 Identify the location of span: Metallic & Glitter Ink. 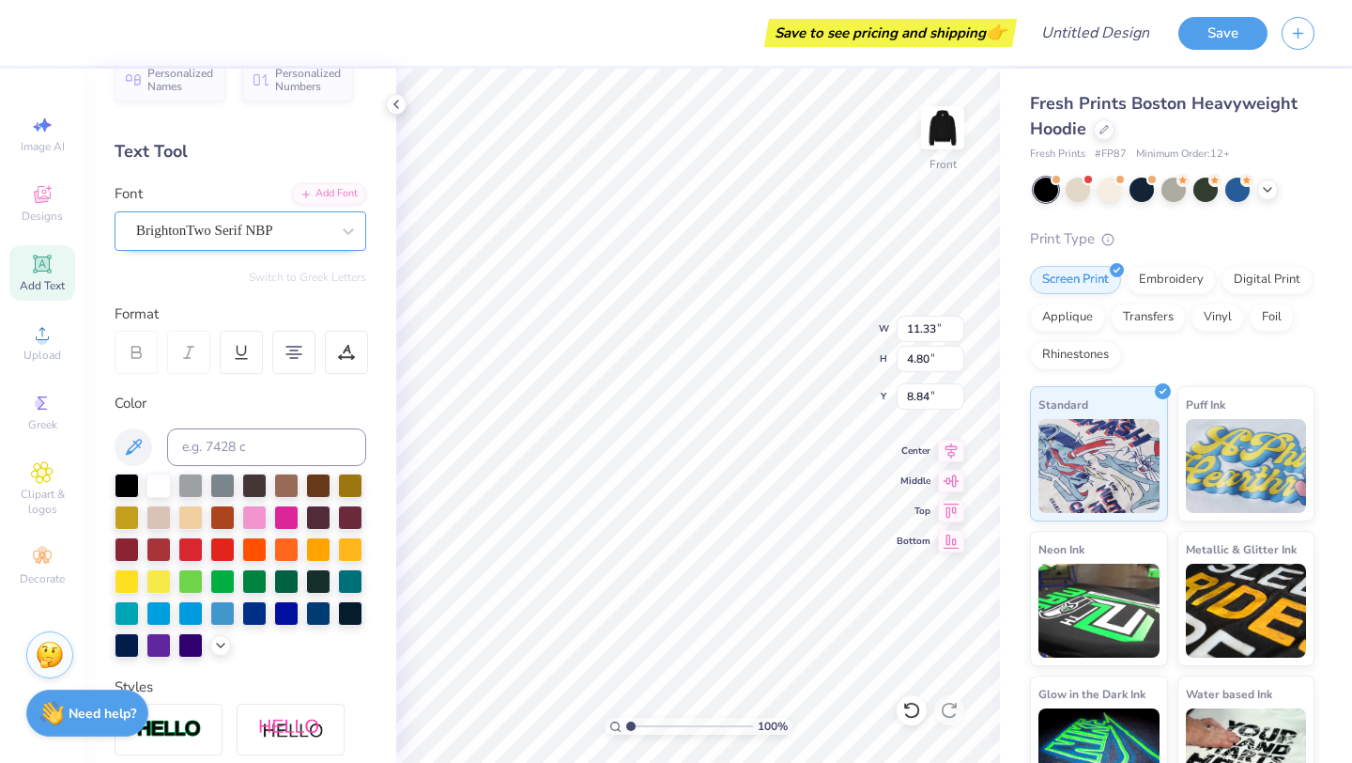
(1242, 548).